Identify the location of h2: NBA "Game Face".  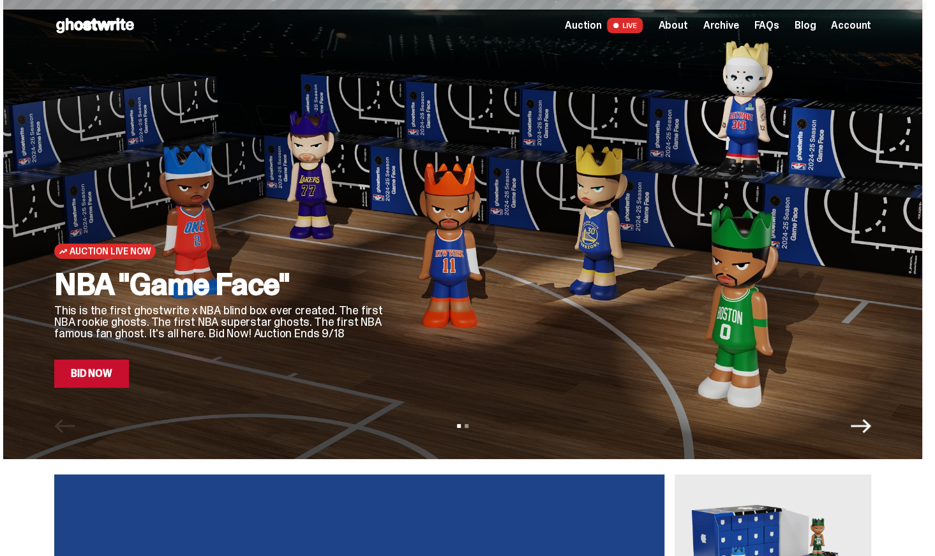
(220, 285).